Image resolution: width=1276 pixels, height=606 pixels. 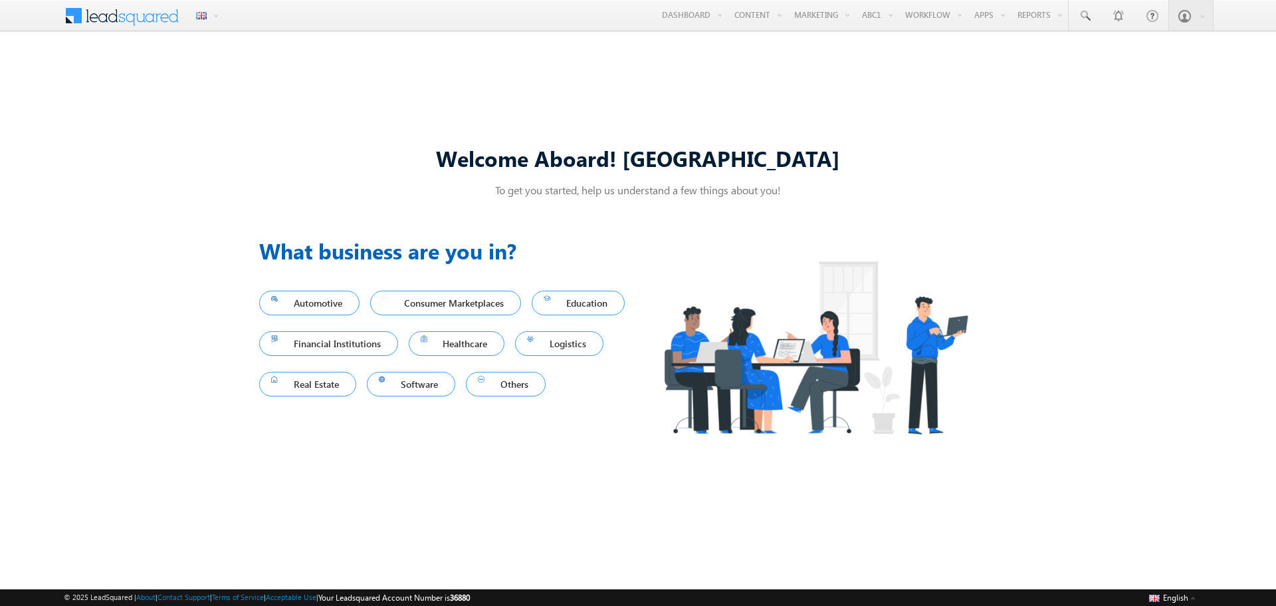 What do you see at coordinates (308, 384) in the screenshot?
I see `span: Real Estate` at bounding box center [308, 384].